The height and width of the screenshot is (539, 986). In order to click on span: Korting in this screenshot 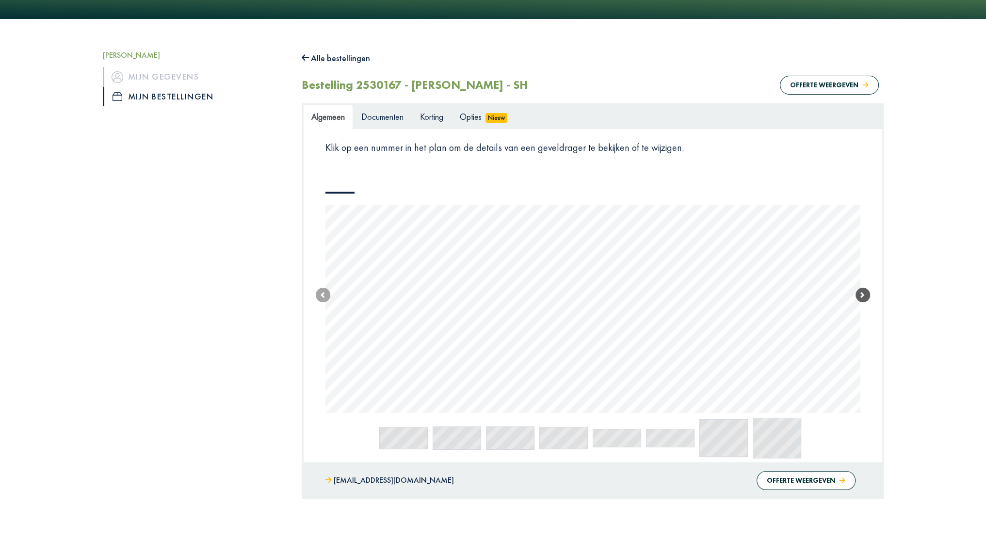, I will do `click(431, 116)`.